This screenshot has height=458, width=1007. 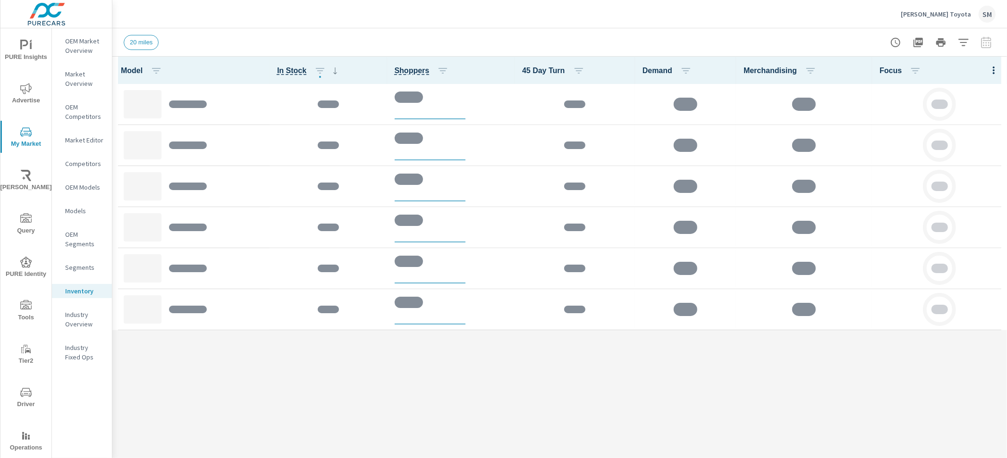 What do you see at coordinates (84, 79) in the screenshot?
I see `p: Market Overview` at bounding box center [84, 79].